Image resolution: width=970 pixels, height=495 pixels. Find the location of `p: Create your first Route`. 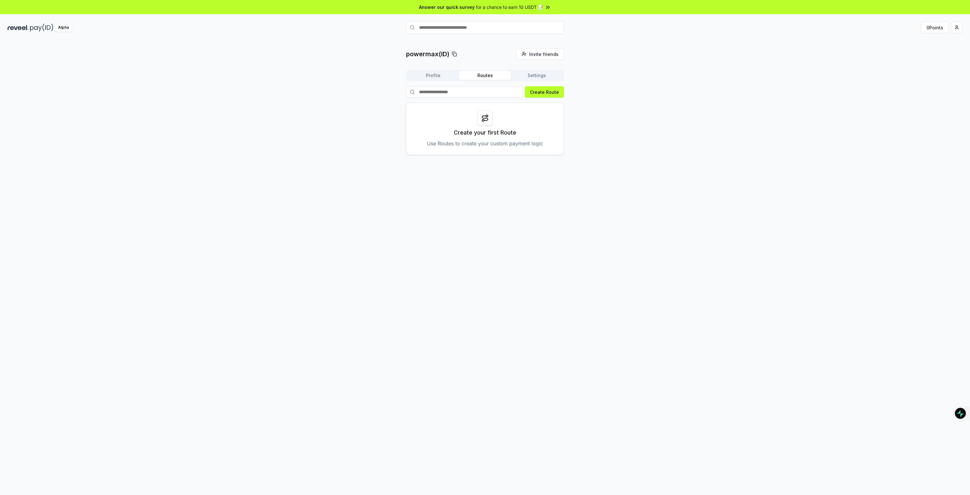

p: Create your first Route is located at coordinates (485, 133).